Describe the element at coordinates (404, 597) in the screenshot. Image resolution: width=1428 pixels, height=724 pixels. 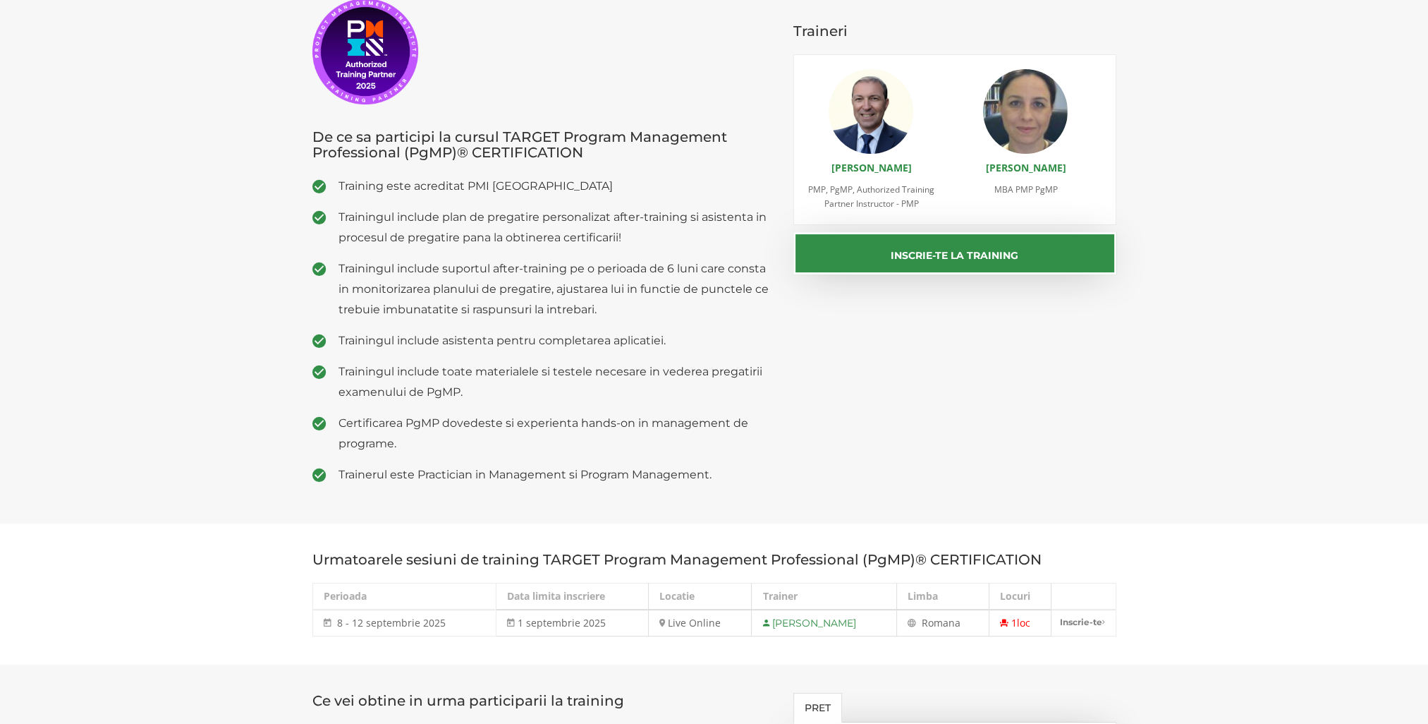
I see `th: Perioada` at that location.